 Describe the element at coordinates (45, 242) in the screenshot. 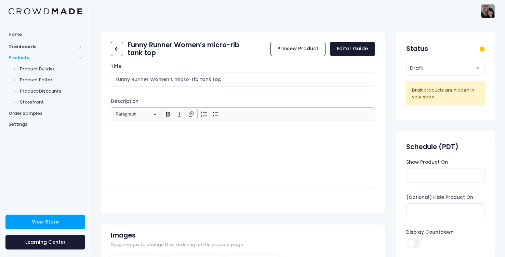

I see `a: Learning Center` at that location.